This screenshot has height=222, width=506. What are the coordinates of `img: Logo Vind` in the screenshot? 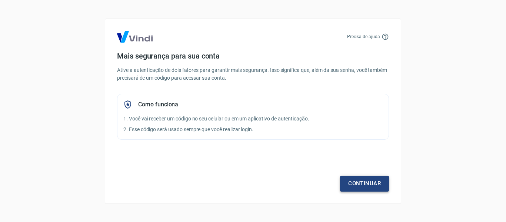 It's located at (135, 37).